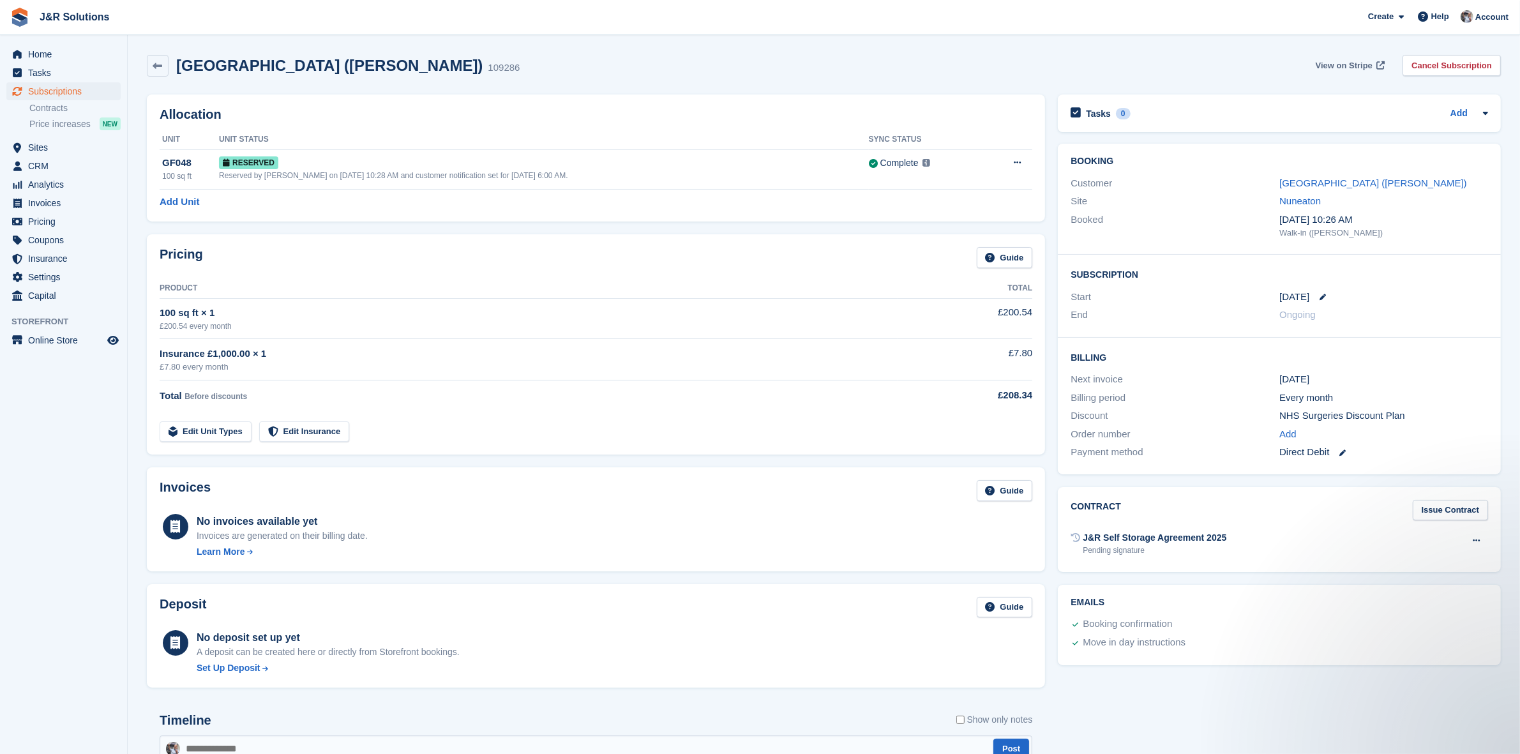  Describe the element at coordinates (66, 296) in the screenshot. I see `span: Capital` at that location.